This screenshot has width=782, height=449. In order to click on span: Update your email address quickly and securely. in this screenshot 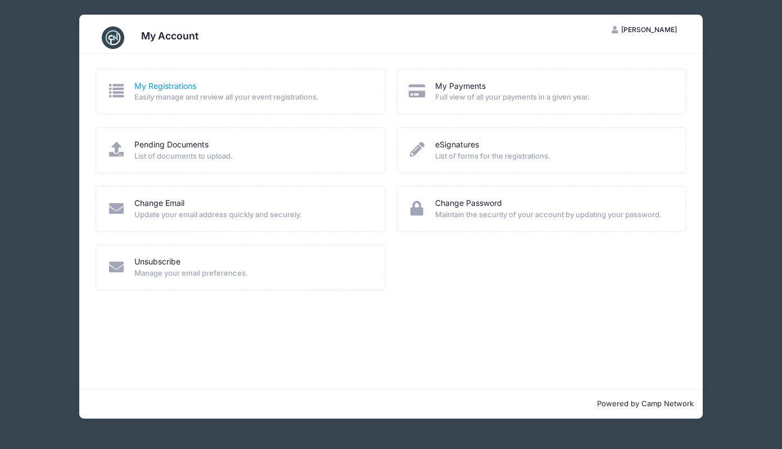, I will do `click(252, 215)`.